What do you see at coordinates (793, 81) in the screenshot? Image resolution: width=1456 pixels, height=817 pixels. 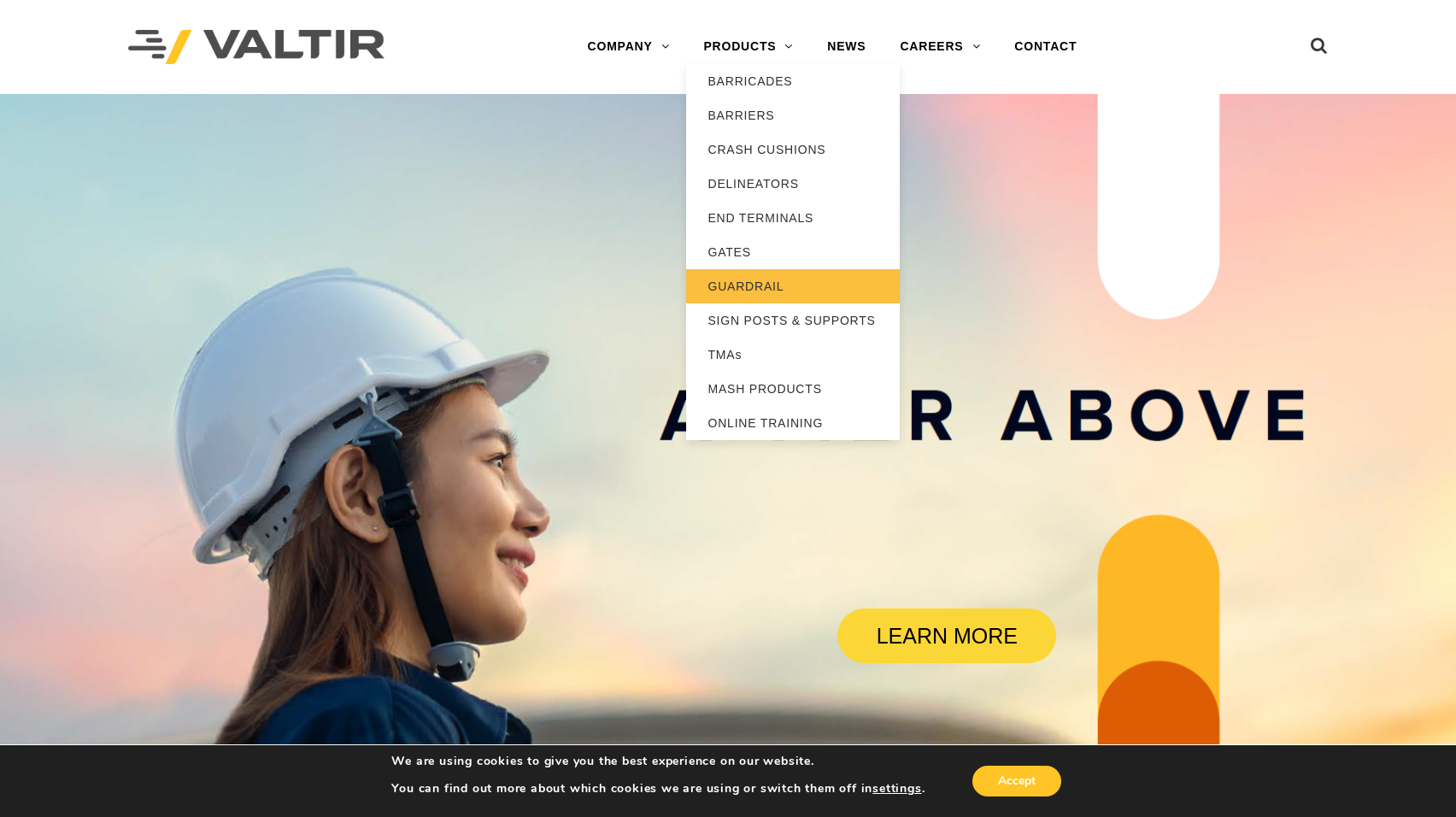 I see `a: BARRICADES` at bounding box center [793, 81].